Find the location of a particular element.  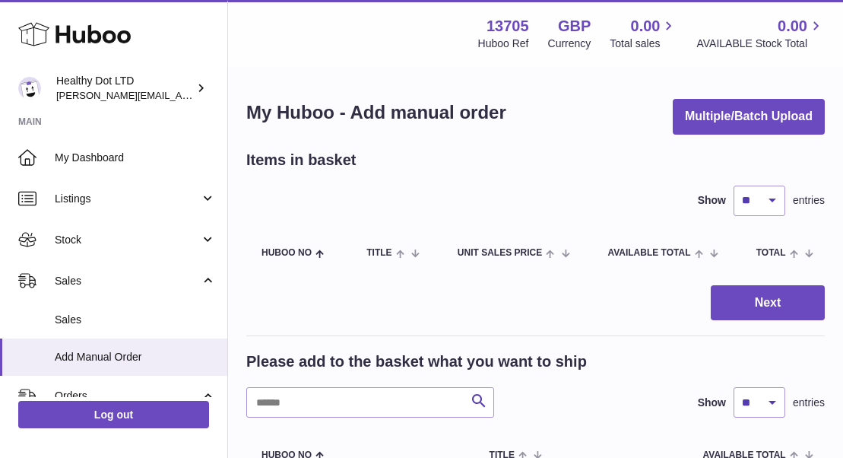

span: My Dashboard is located at coordinates (135, 157).